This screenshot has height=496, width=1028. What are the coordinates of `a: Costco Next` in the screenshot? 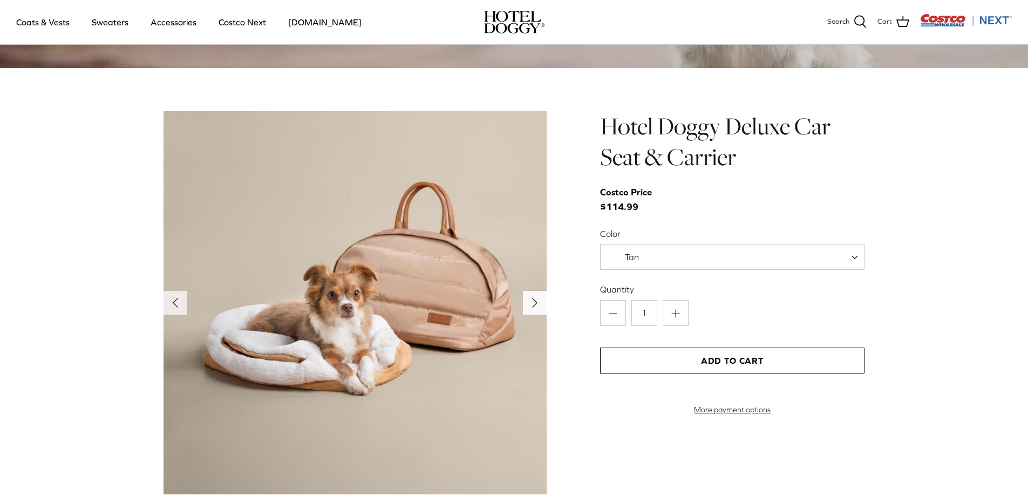 It's located at (242, 22).